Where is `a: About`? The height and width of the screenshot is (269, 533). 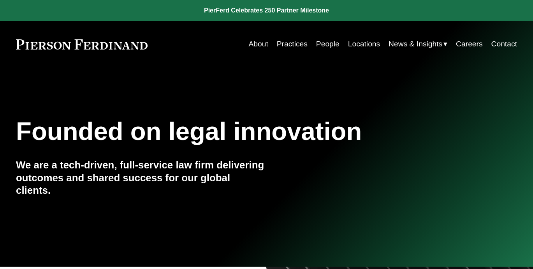
a: About is located at coordinates (258, 44).